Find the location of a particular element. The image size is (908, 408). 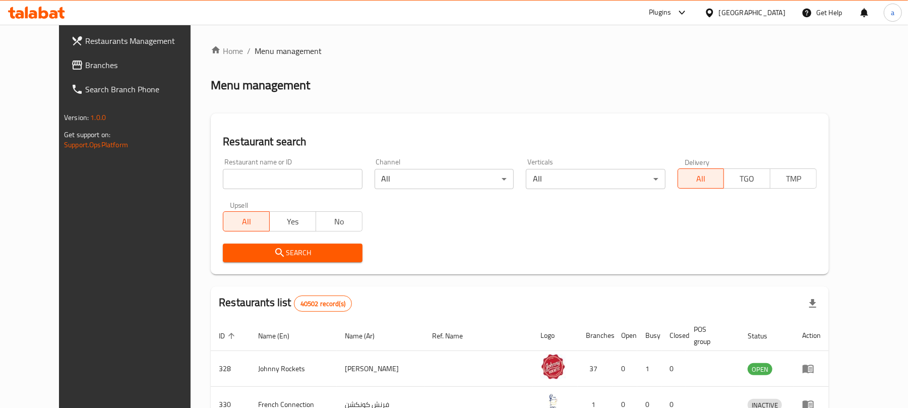

span: No is located at coordinates (339, 221).